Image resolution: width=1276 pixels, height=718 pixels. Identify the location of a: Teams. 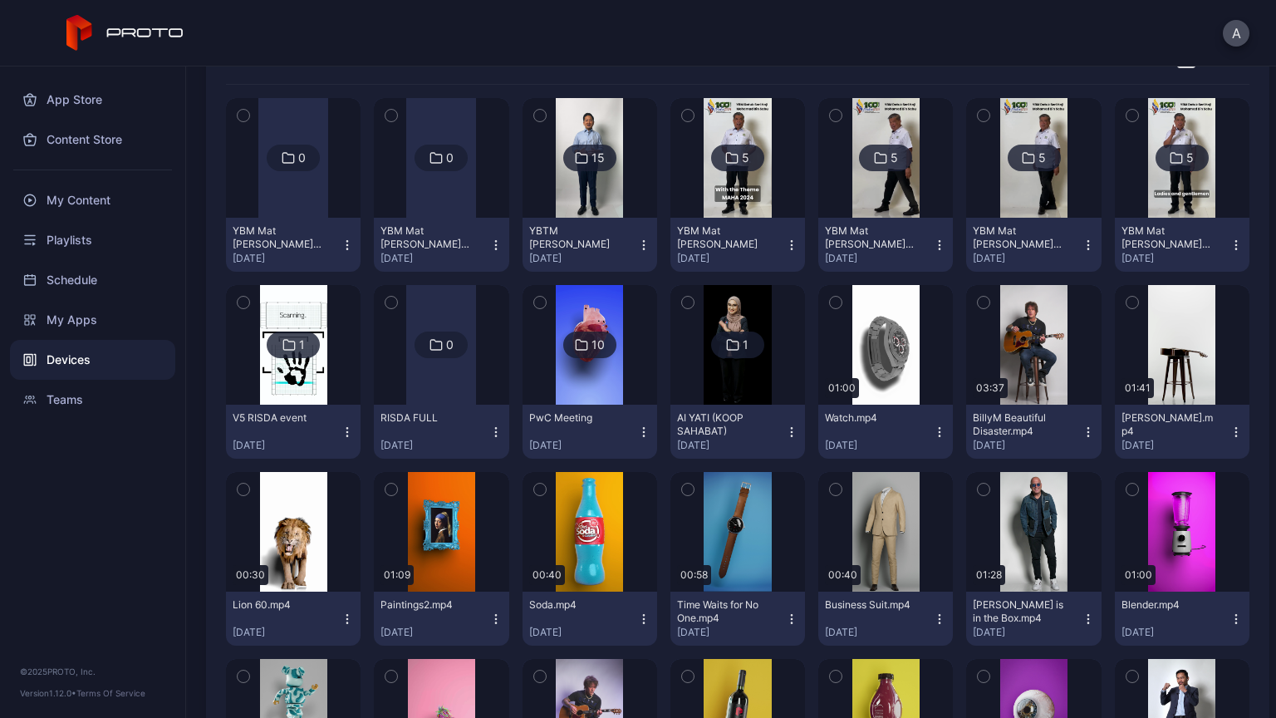
(92, 400).